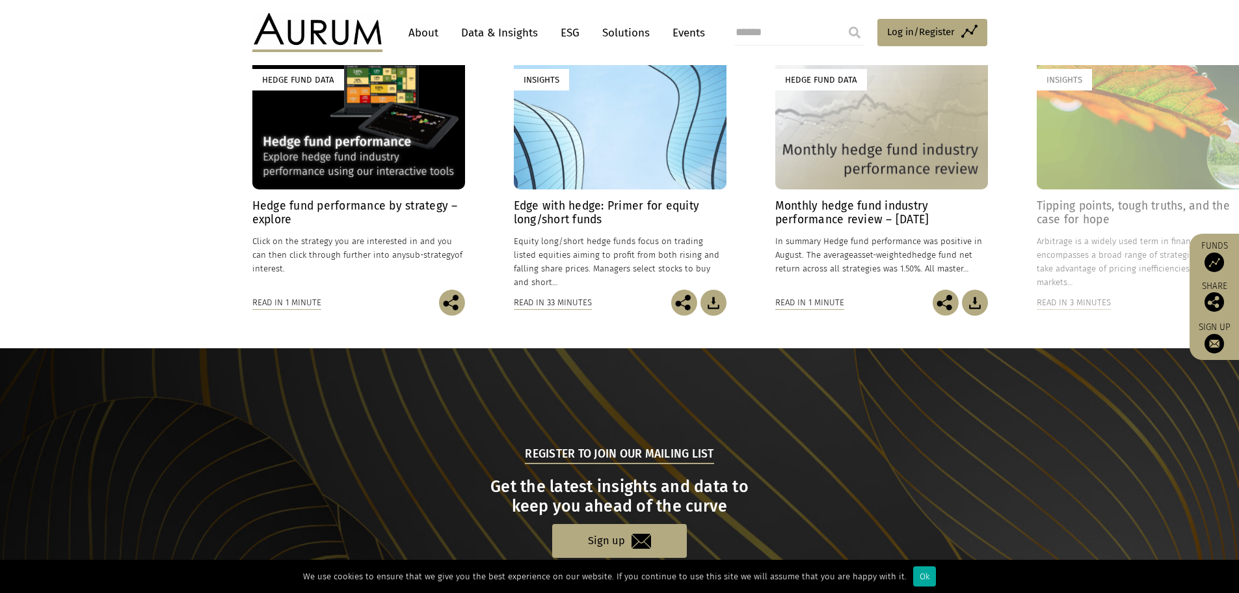 The width and height of the screenshot is (1239, 593). Describe the element at coordinates (317, 33) in the screenshot. I see `img: Aurum` at that location.